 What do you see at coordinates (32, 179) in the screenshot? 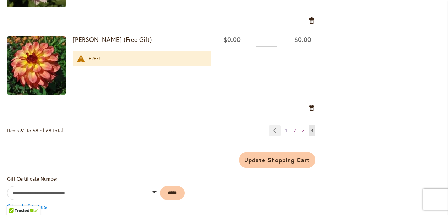
I see `span: Gift Certificate Number` at bounding box center [32, 179].